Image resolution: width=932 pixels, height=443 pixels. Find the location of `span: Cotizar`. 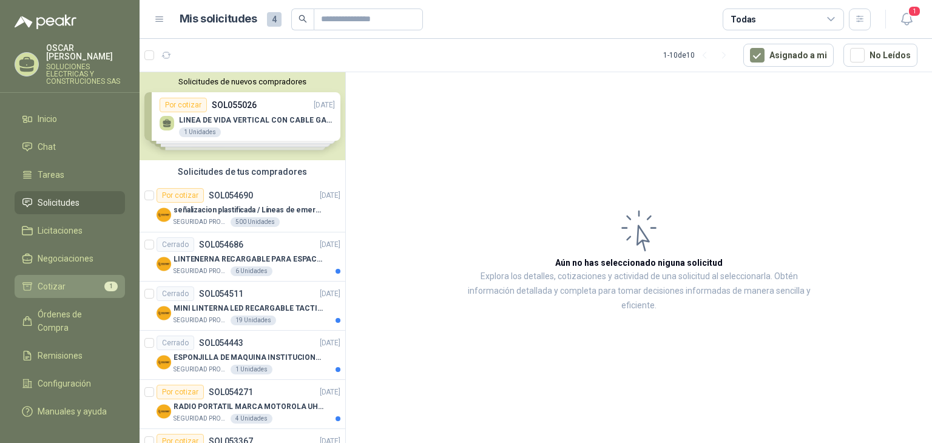

span: Cotizar is located at coordinates (52, 286).